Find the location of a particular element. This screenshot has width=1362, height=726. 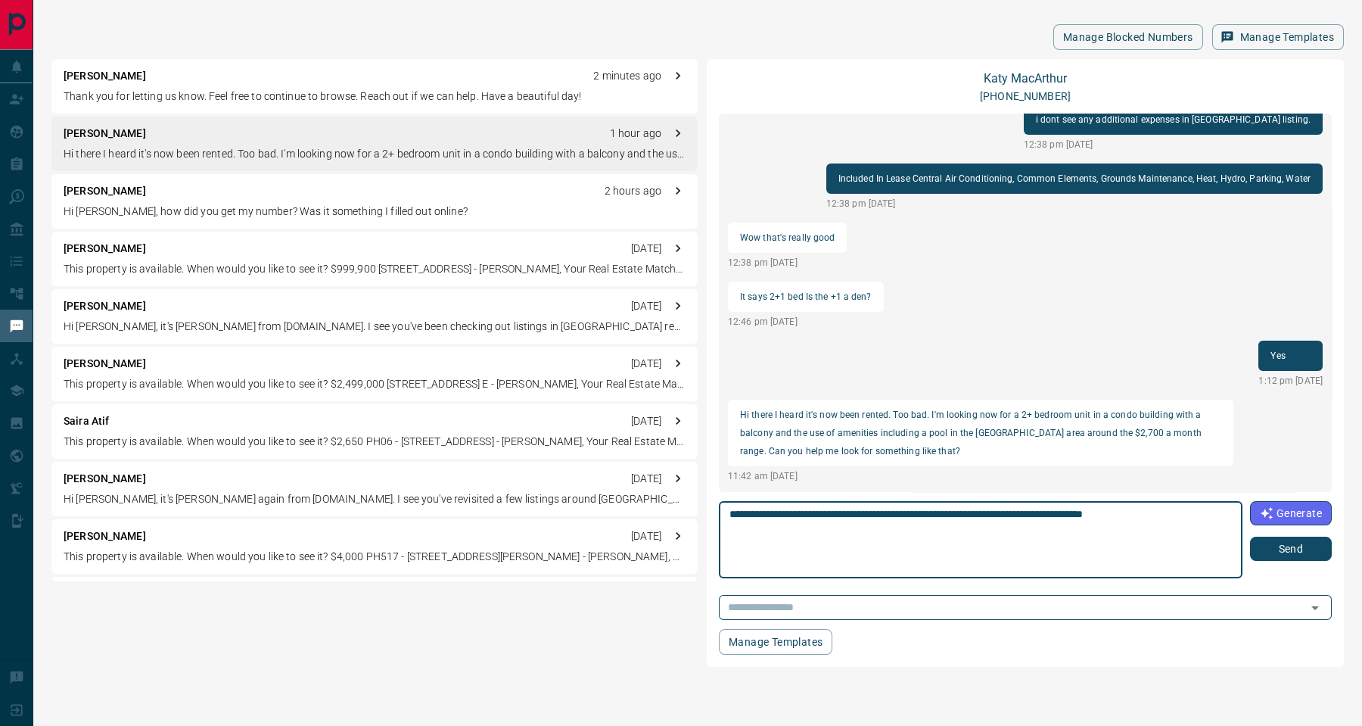

p: 1 hour ago is located at coordinates (636, 133).